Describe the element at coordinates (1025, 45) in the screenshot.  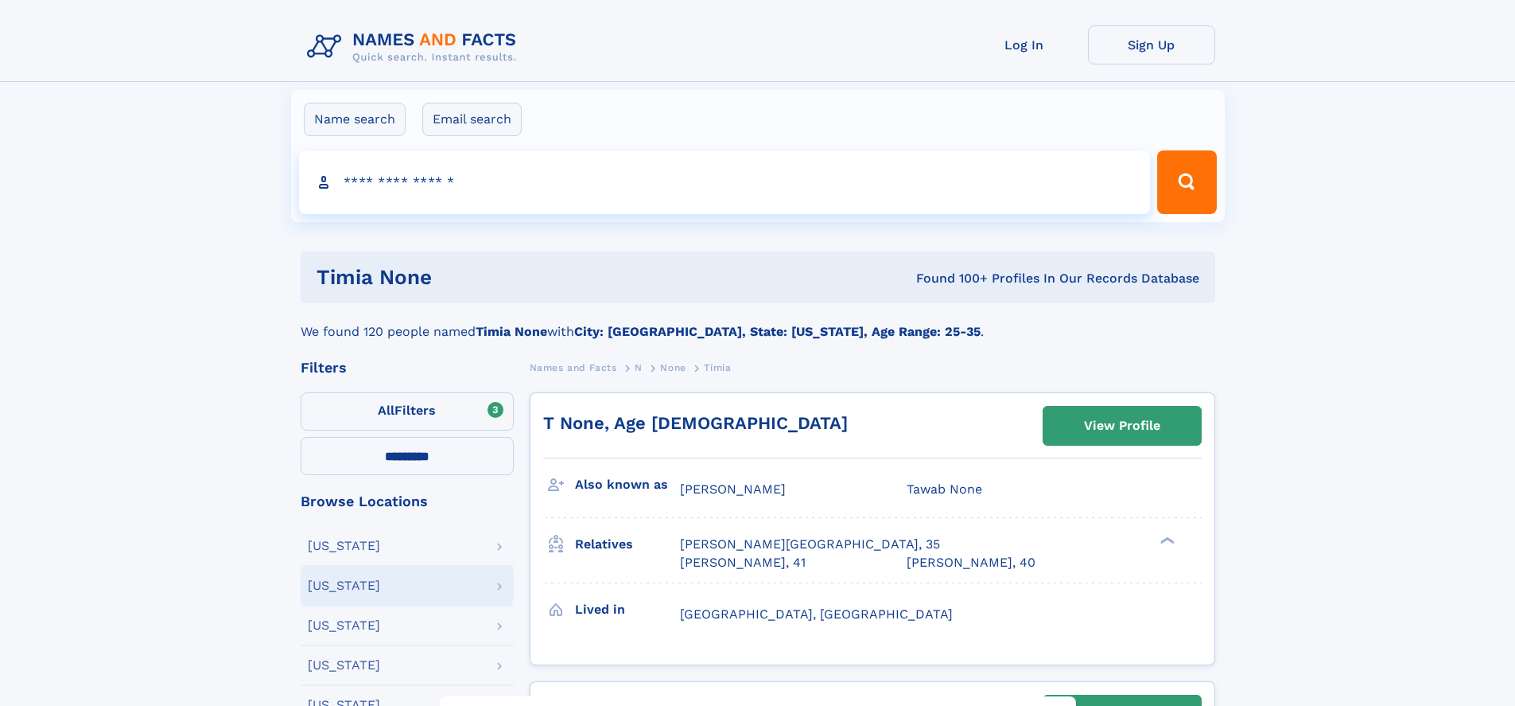
I see `a: Log In` at that location.